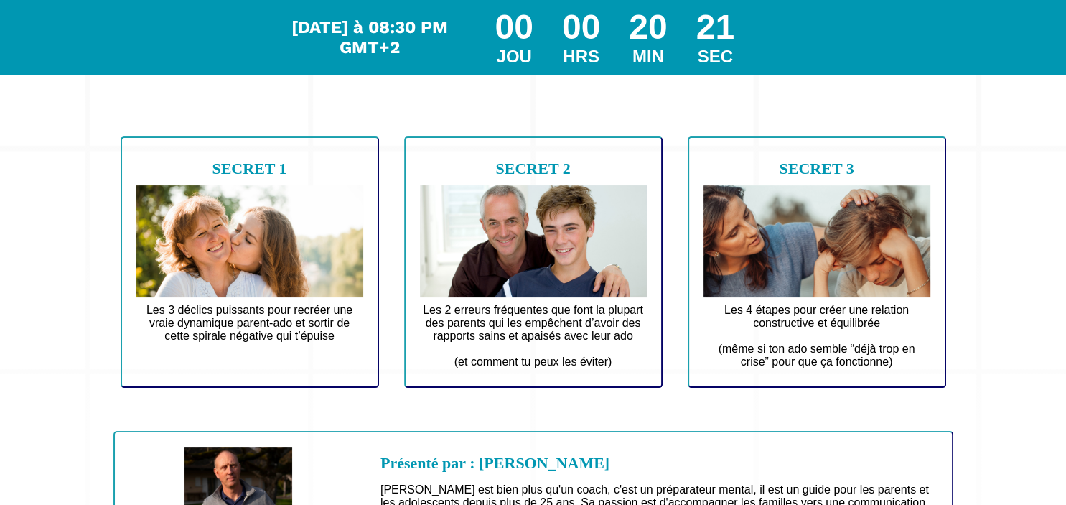 The image size is (1066, 505). I want to click on div: SEC, so click(715, 57).